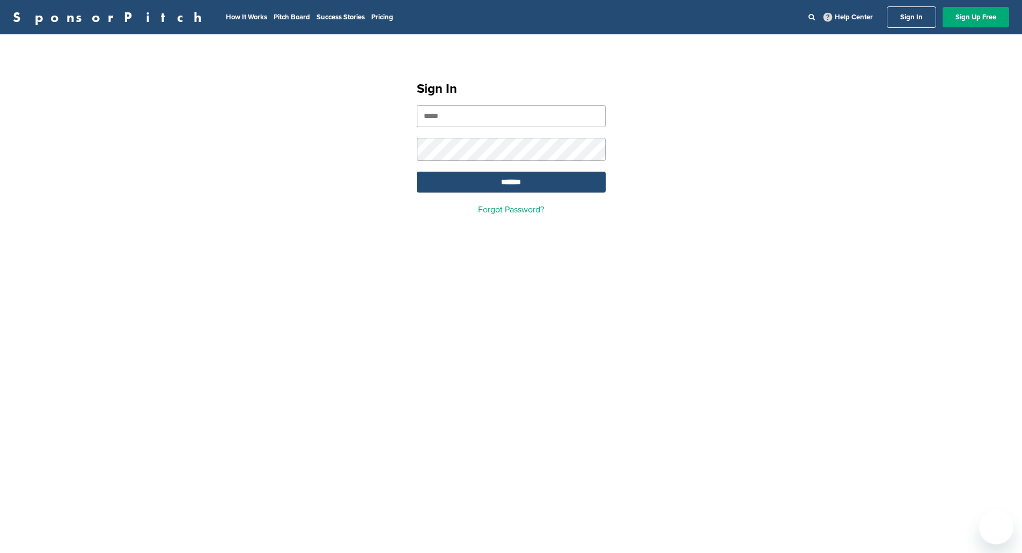 The image size is (1022, 553). Describe the element at coordinates (382, 17) in the screenshot. I see `a: Pricing` at that location.